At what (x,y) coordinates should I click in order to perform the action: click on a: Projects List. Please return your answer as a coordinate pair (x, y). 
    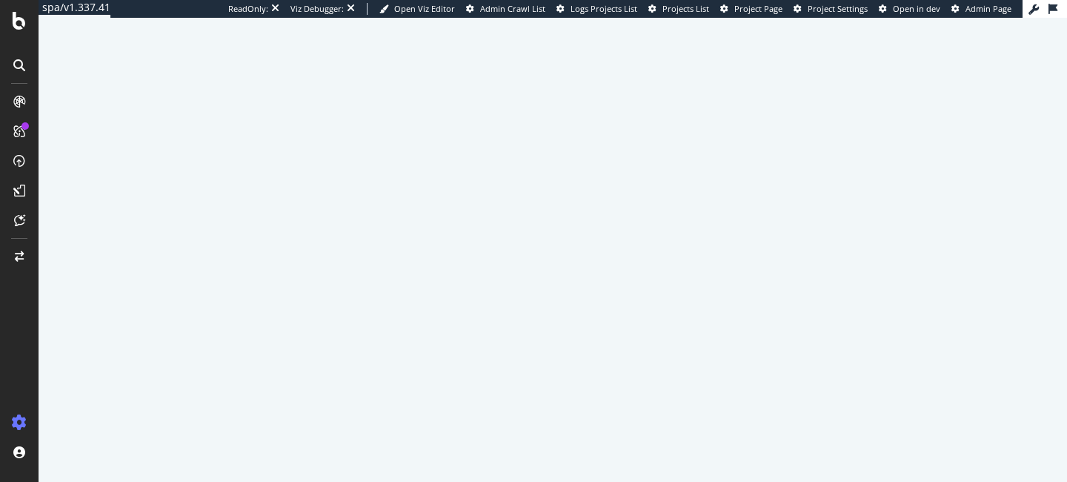
    Looking at the image, I should click on (679, 9).